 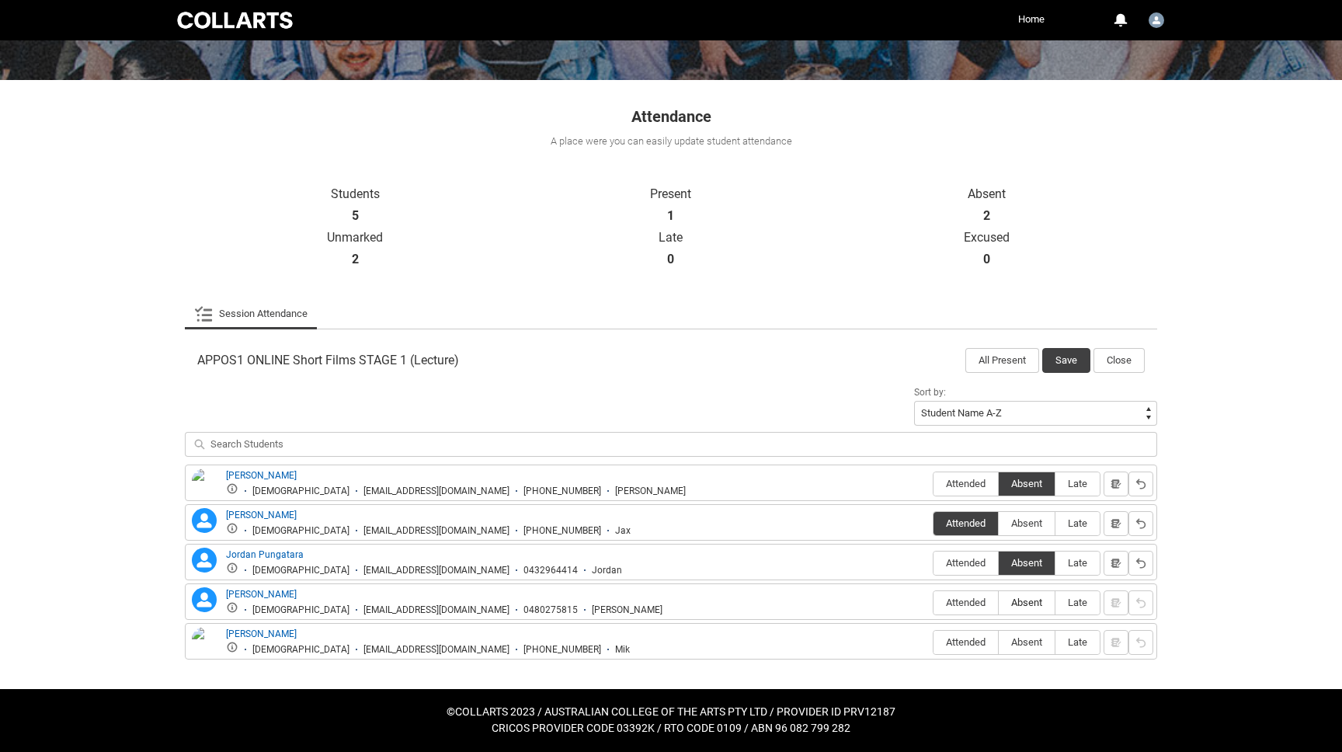 What do you see at coordinates (671, 194) in the screenshot?
I see `p: Present` at bounding box center [671, 194].